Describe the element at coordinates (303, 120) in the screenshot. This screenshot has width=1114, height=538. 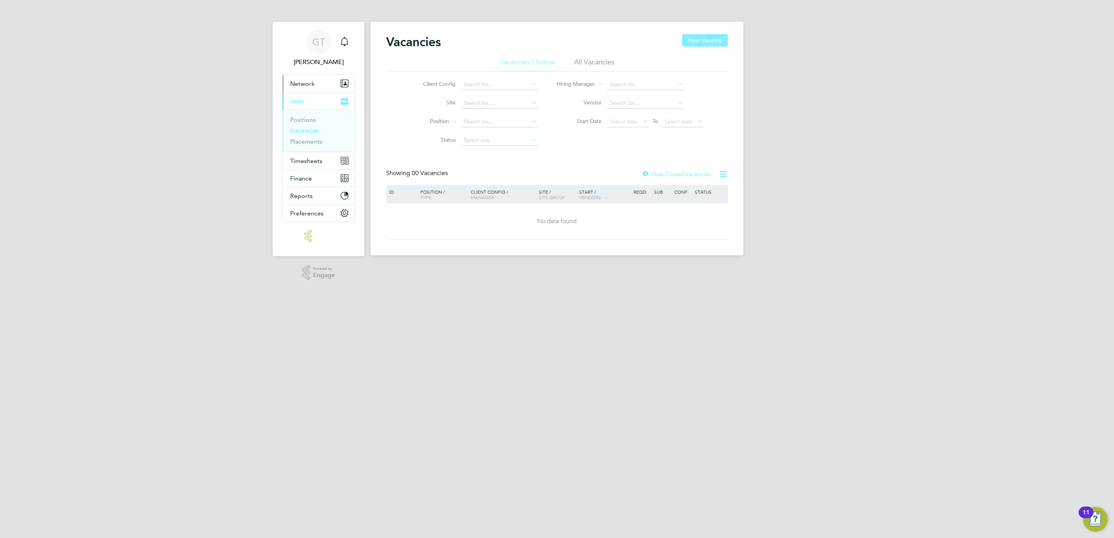
I see `a: Positions` at that location.